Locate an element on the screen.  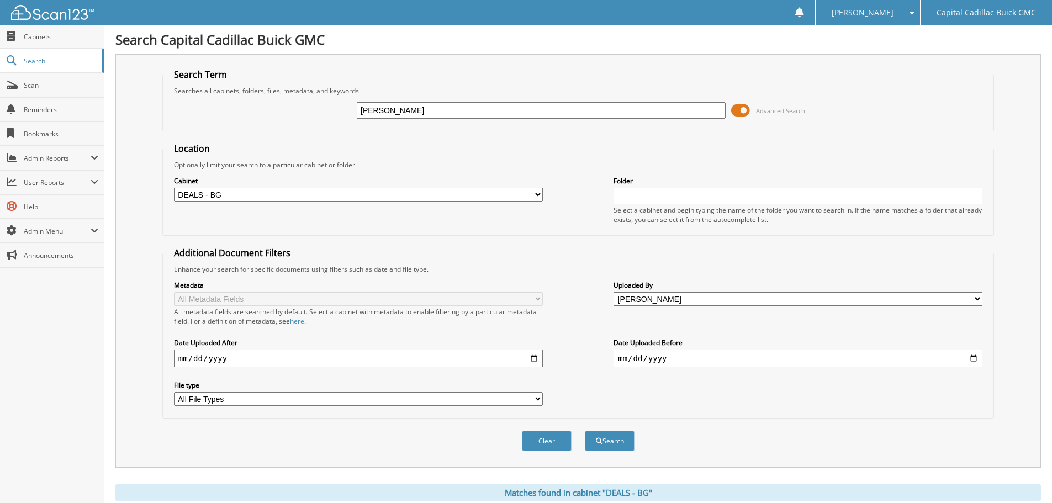
label: Cabinet is located at coordinates (358, 181).